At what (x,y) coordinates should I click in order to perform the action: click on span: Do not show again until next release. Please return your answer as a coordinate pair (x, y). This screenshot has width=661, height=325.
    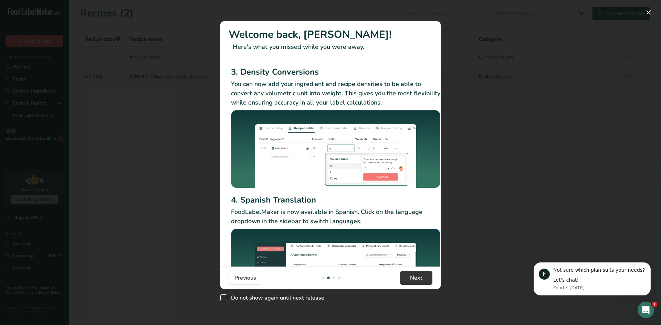
    Looking at the image, I should click on (276, 298).